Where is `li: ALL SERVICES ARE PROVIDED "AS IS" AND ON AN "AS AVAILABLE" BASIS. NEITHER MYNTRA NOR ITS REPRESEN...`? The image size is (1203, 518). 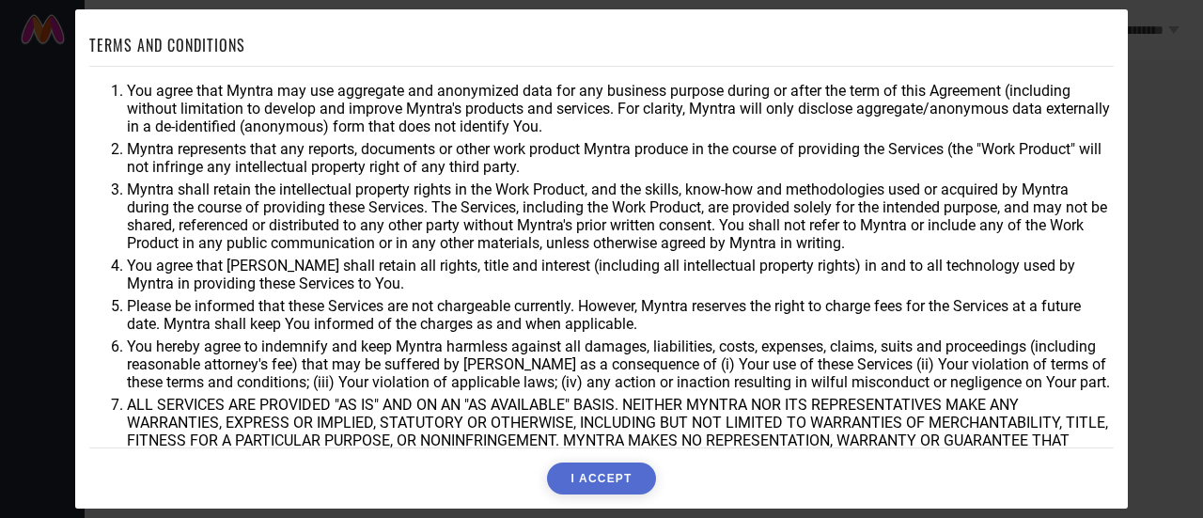 li: ALL SERVICES ARE PROVIDED "AS IS" AND ON AN "AS AVAILABLE" BASIS. NEITHER MYNTRA NOR ITS REPRESEN... is located at coordinates (620, 440).